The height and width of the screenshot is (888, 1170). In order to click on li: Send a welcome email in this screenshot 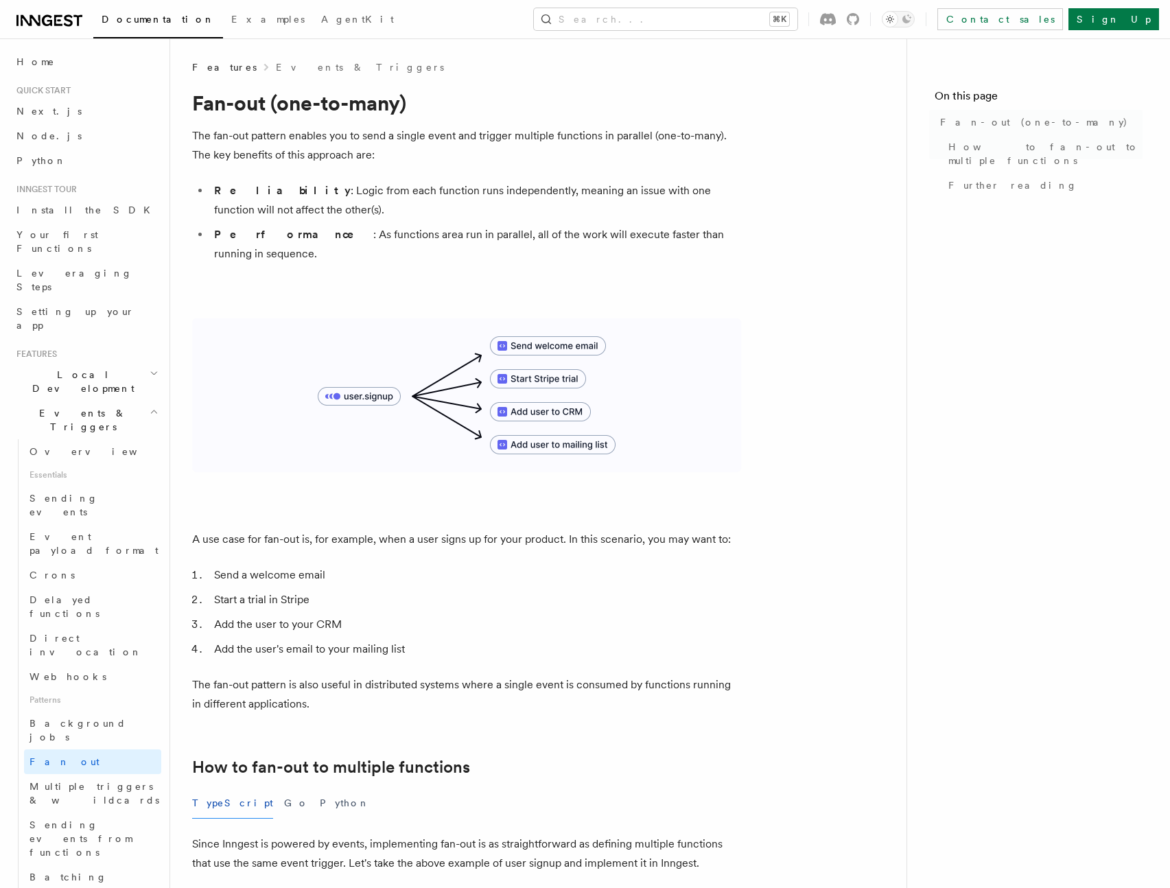, I will do `click(476, 575)`.